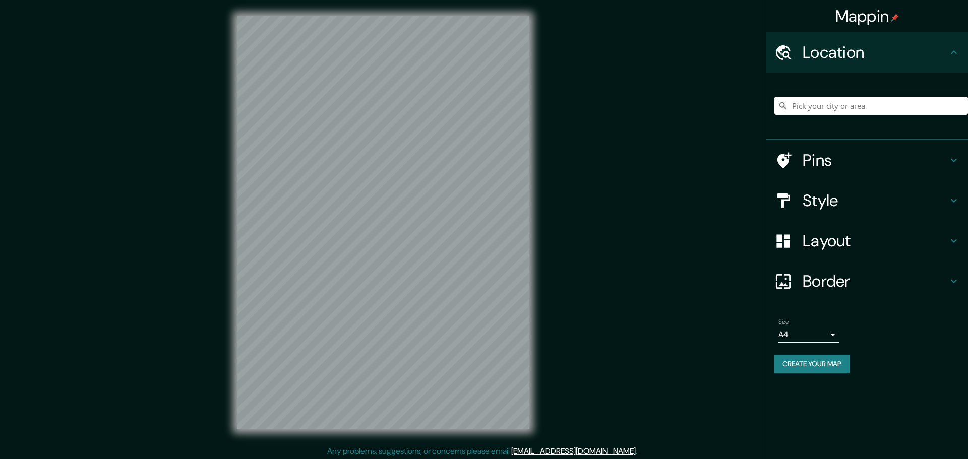  I want to click on input: Pick your city or area, so click(871, 106).